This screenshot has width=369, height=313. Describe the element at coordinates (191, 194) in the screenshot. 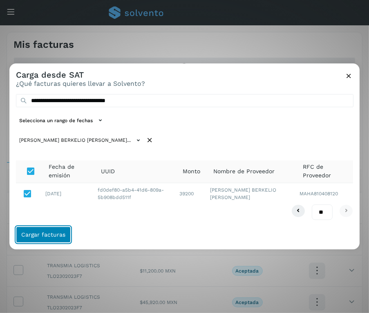

I see `td: 39200` at that location.